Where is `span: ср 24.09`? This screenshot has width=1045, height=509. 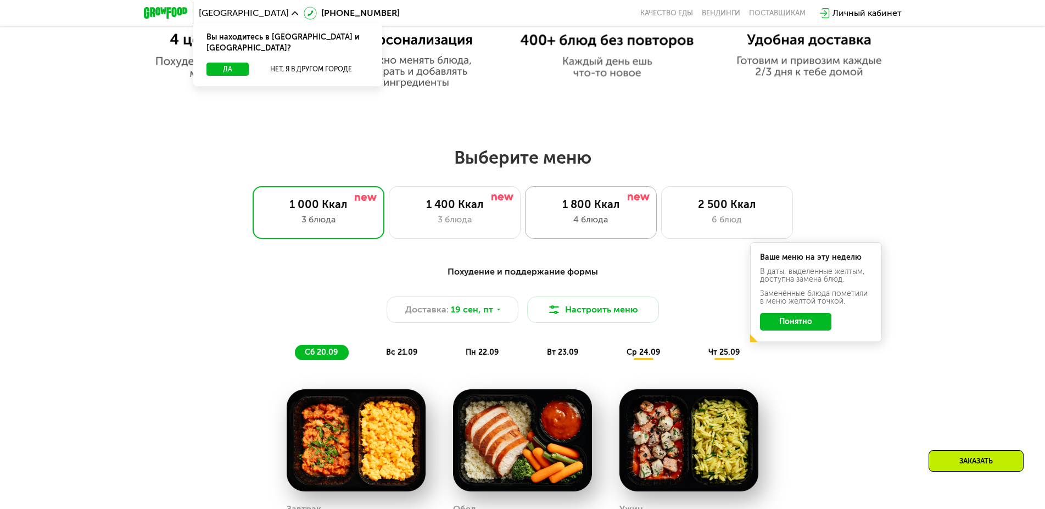
span: ср 24.09 is located at coordinates (643, 352).